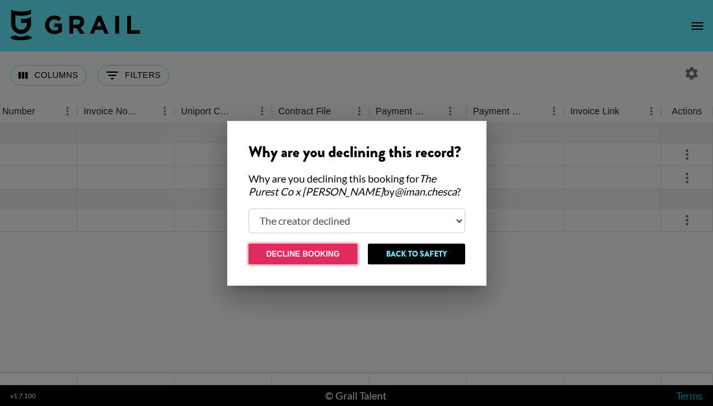 The height and width of the screenshot is (406, 713). Describe the element at coordinates (357, 152) in the screenshot. I see `div: Why are you declining this record?` at that location.